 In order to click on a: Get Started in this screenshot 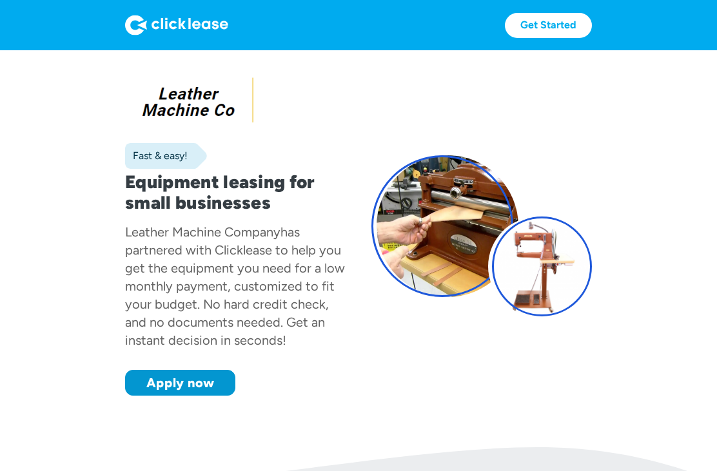, I will do `click(548, 25)`.